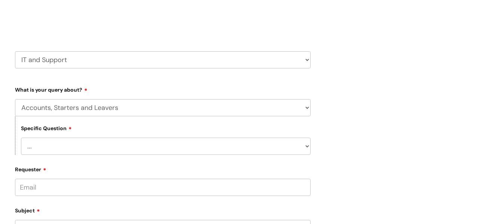 Image resolution: width=479 pixels, height=224 pixels. I want to click on label: Subject, so click(163, 209).